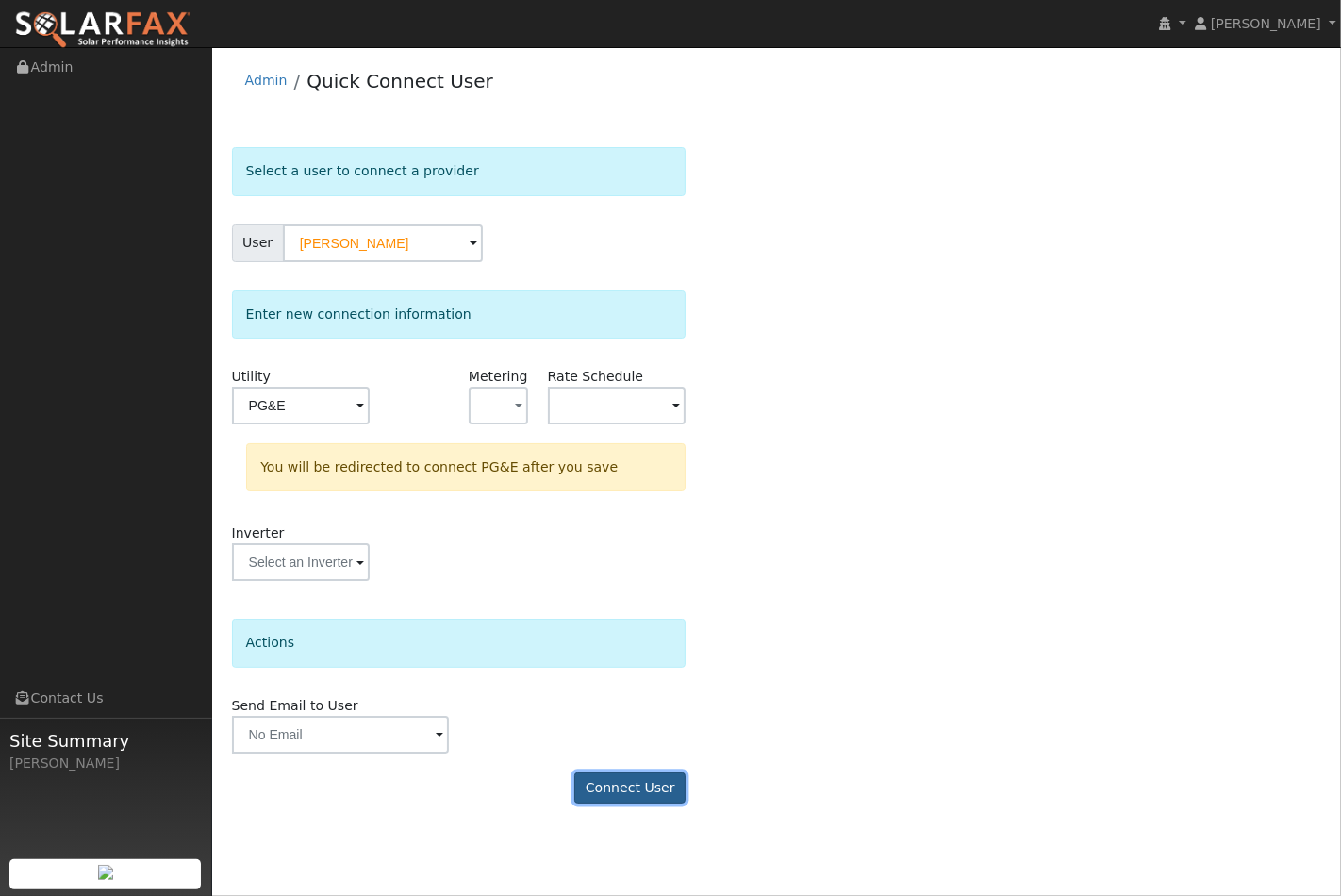  What do you see at coordinates (459, 642) in the screenshot?
I see `div: Actions` at bounding box center [459, 642].